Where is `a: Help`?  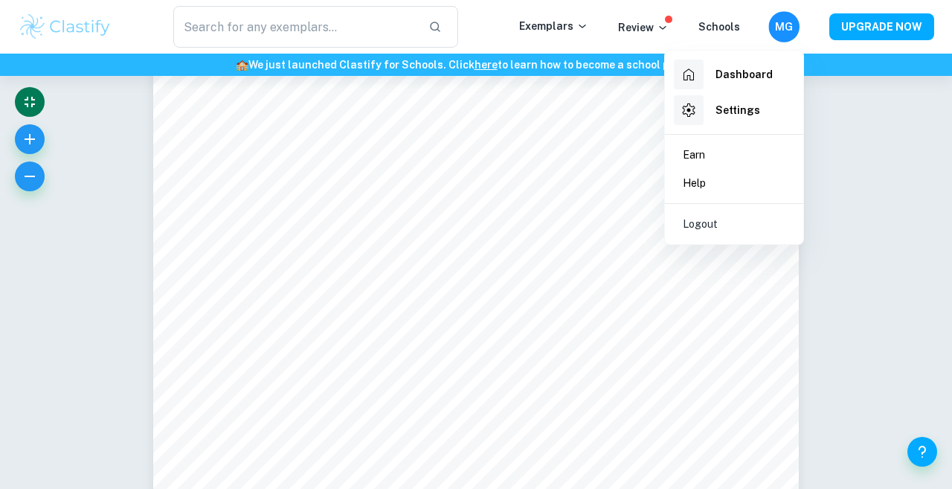 a: Help is located at coordinates (734, 183).